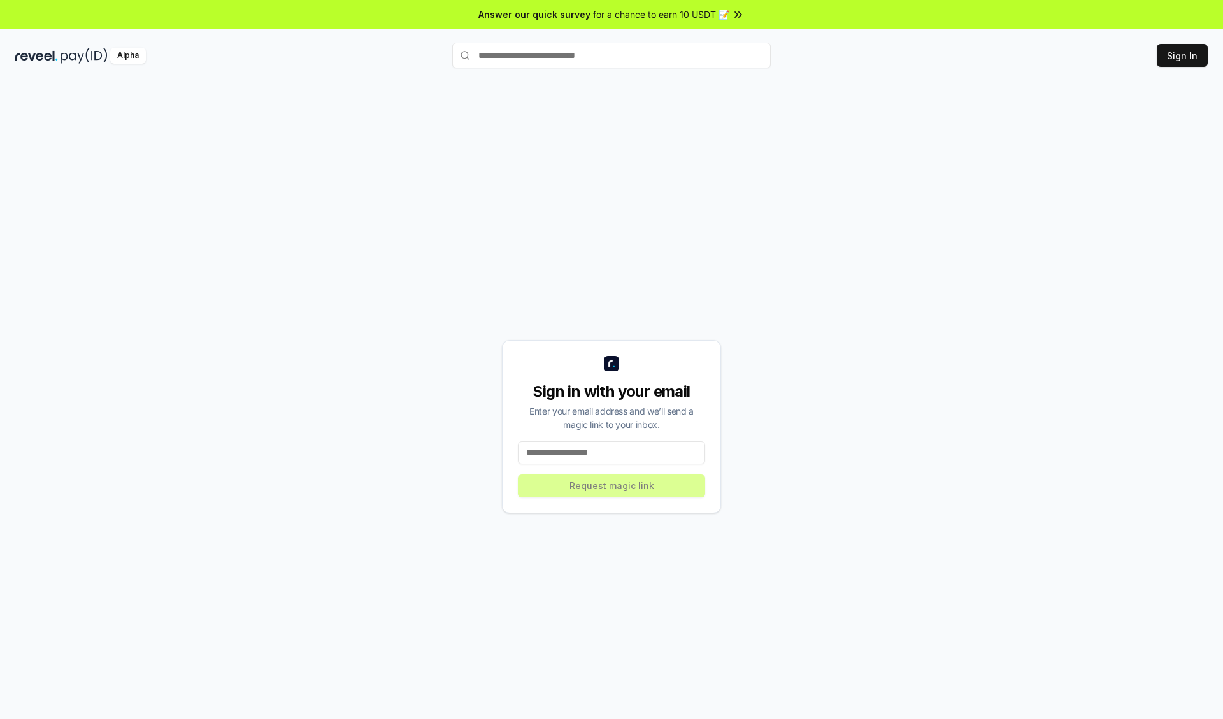 The width and height of the screenshot is (1223, 719). What do you see at coordinates (612, 392) in the screenshot?
I see `div: Sign in with your email` at bounding box center [612, 392].